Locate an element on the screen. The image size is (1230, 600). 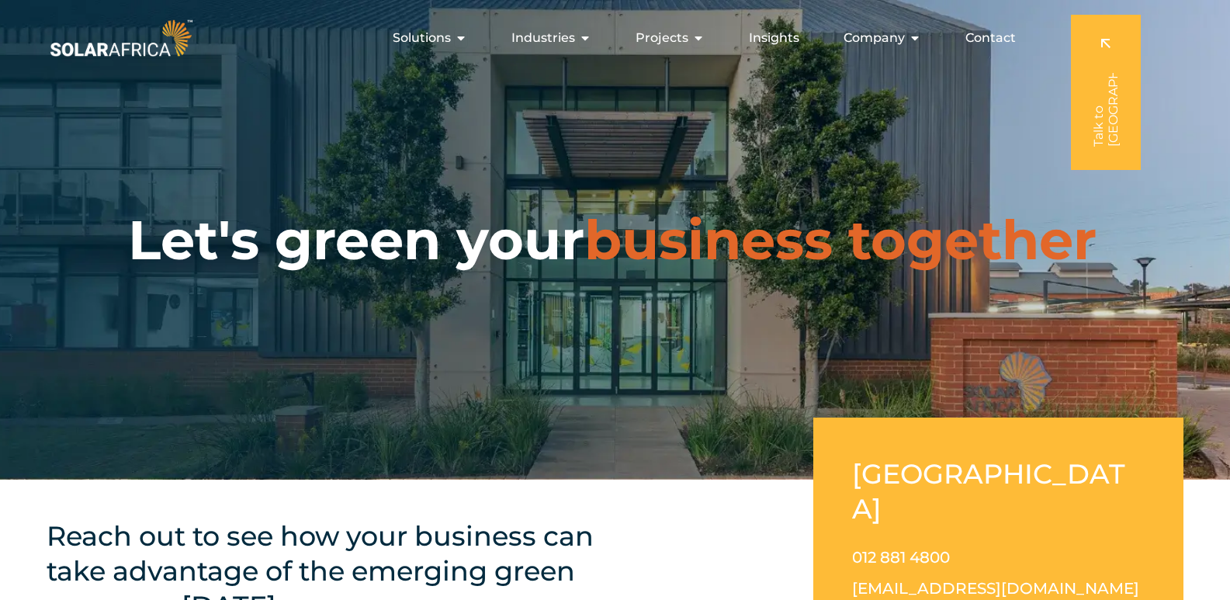
span: Contact is located at coordinates (990, 38).